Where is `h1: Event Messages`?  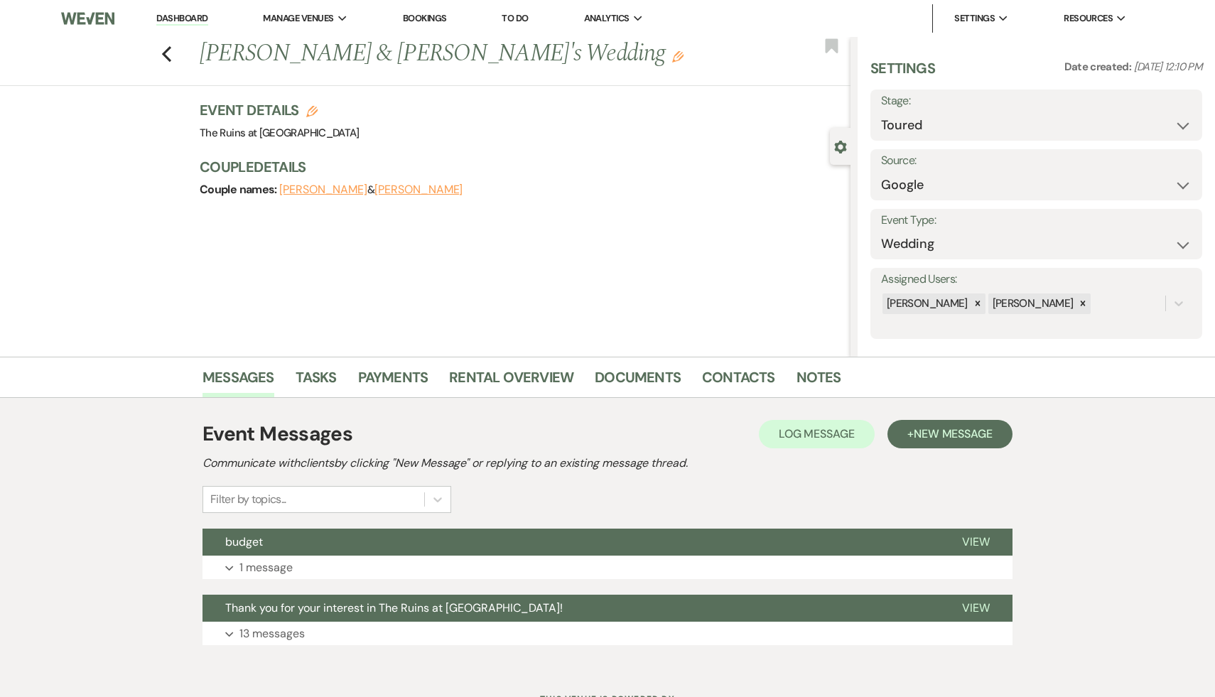 h1: Event Messages is located at coordinates (277, 434).